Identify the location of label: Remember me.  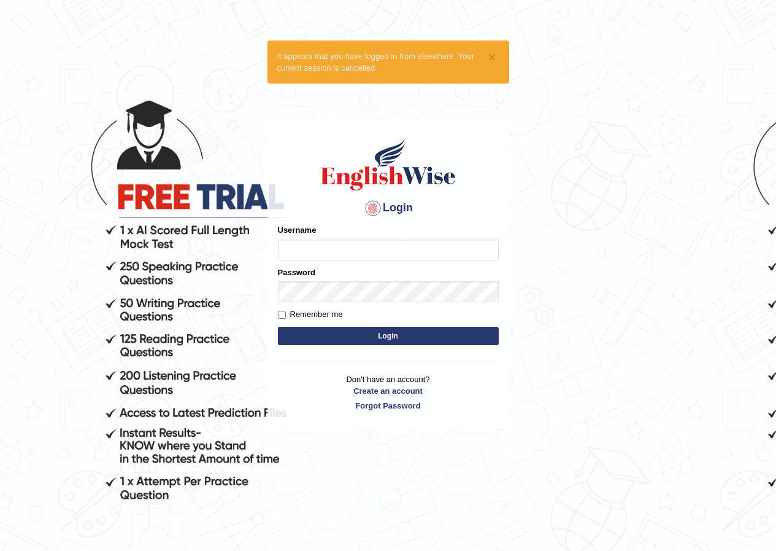
(311, 314).